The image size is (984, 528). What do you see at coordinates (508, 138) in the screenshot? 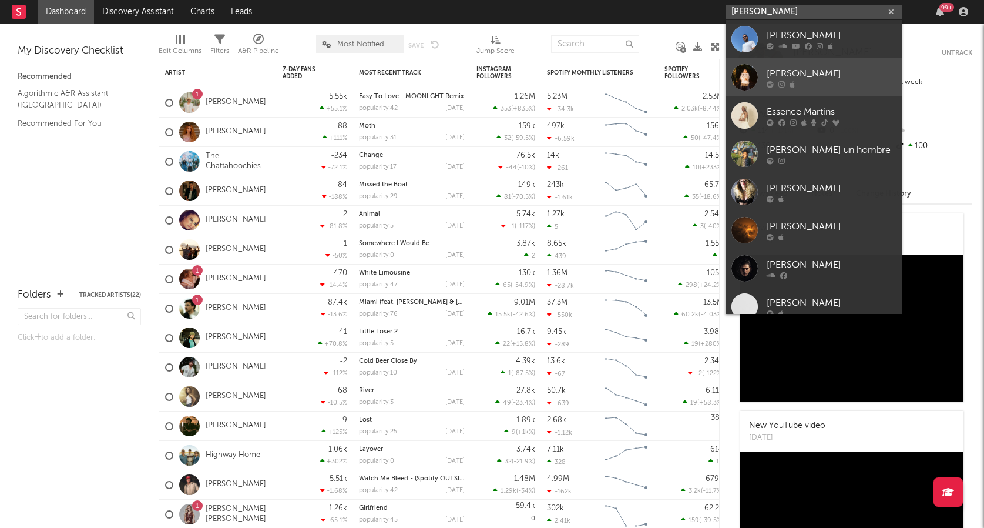
I see `span: 32` at bounding box center [508, 138].